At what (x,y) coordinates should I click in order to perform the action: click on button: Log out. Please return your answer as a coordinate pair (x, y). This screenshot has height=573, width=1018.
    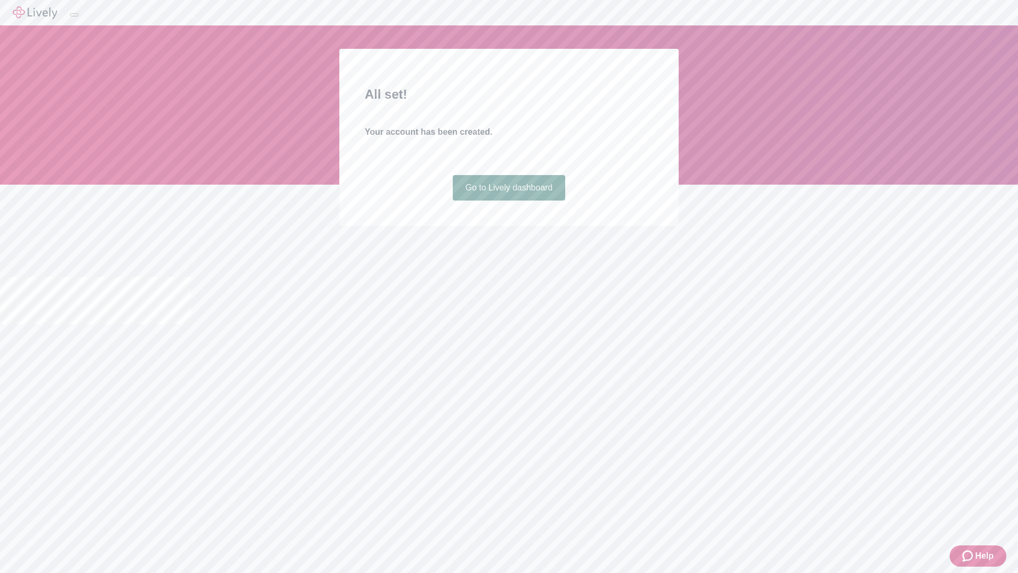
    Looking at the image, I should click on (74, 15).